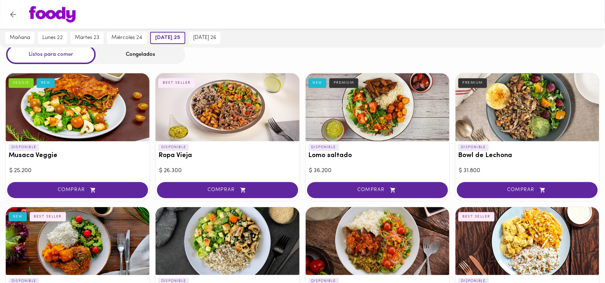  What do you see at coordinates (127, 38) in the screenshot?
I see `span: miércoles 24` at bounding box center [127, 38].